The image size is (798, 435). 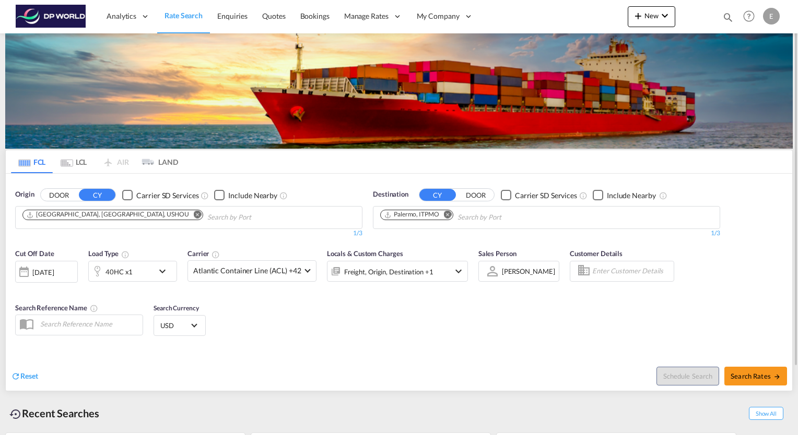 I want to click on div: Help, so click(x=751, y=17).